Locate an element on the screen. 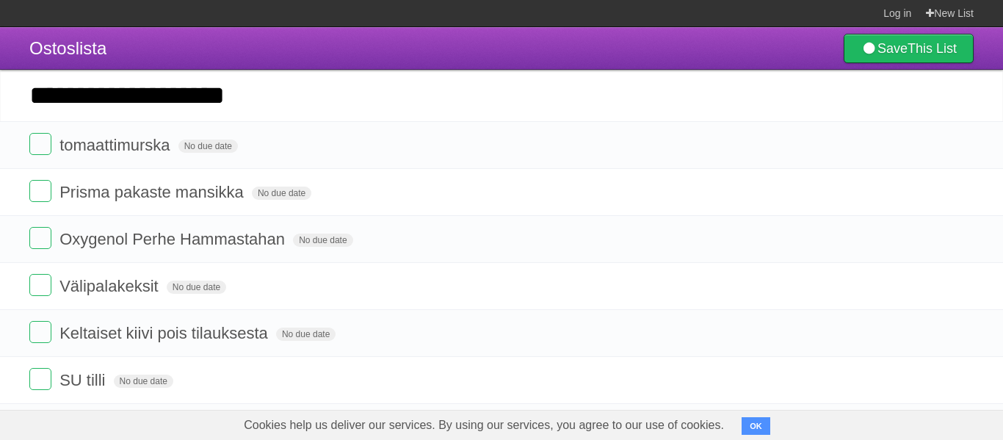 This screenshot has height=440, width=1003. span: tomaattimurska is located at coordinates (116, 145).